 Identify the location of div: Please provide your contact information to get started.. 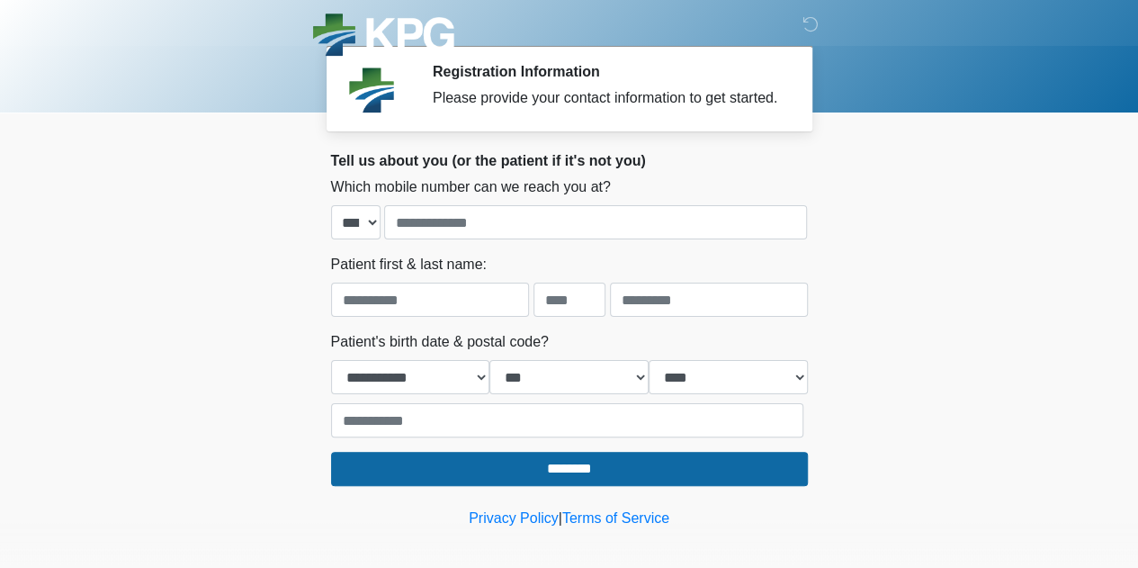
(606, 98).